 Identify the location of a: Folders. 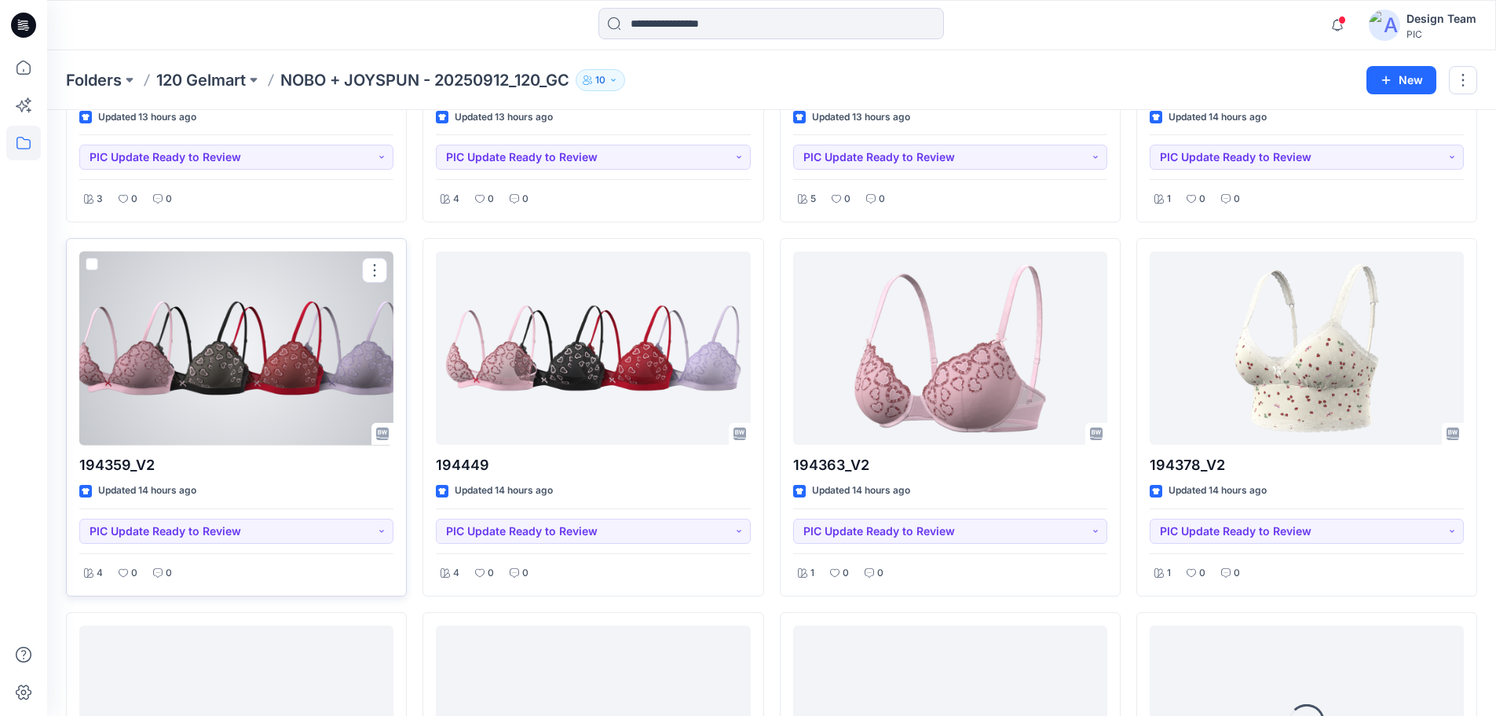
(93, 80).